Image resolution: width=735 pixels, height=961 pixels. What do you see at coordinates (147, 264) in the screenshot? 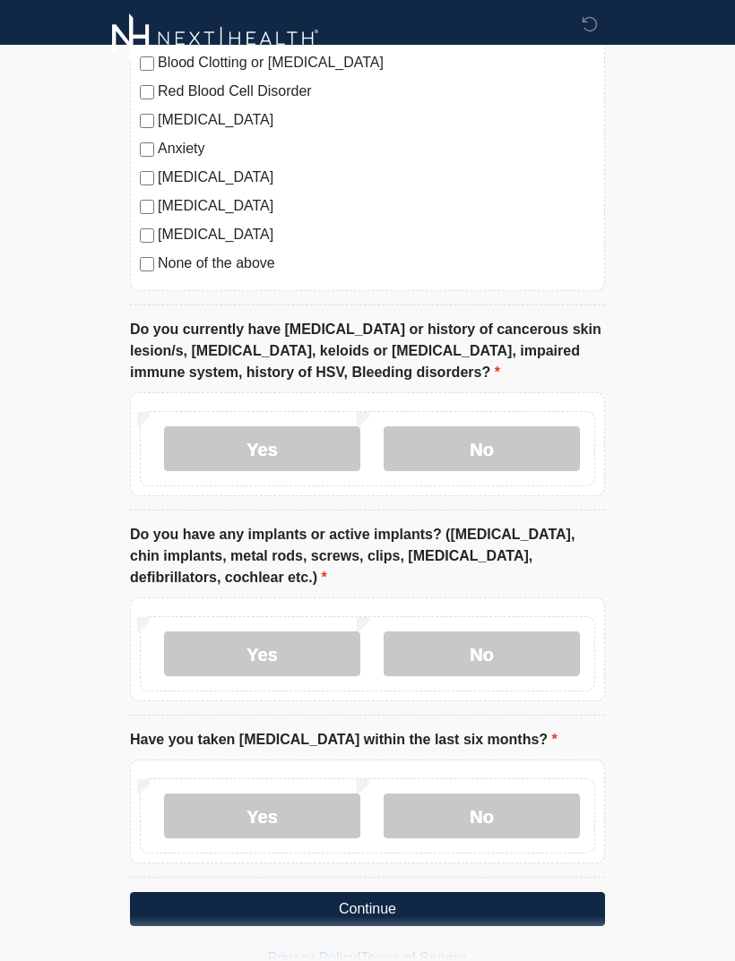
I see `input: None of the above` at bounding box center [147, 264].